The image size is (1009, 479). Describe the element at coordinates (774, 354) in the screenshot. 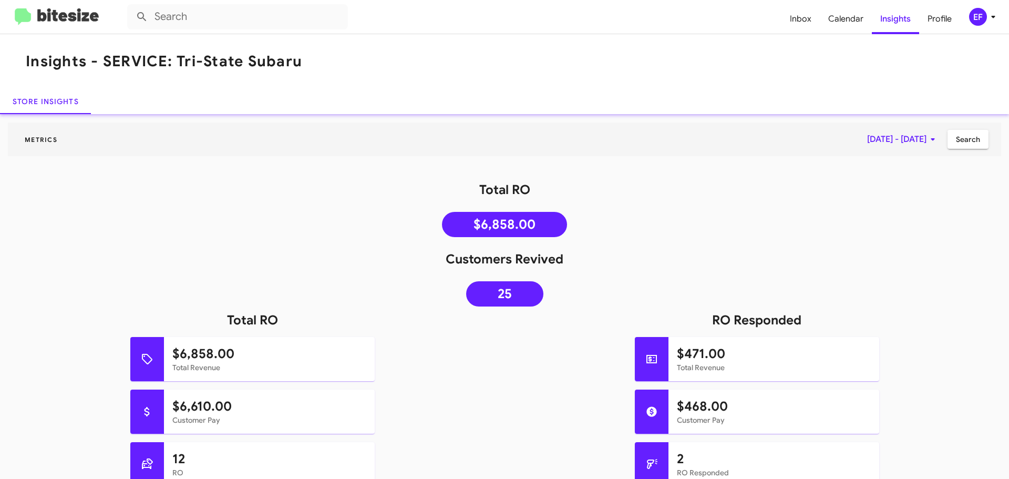

I see `h1: $471.00` at that location.